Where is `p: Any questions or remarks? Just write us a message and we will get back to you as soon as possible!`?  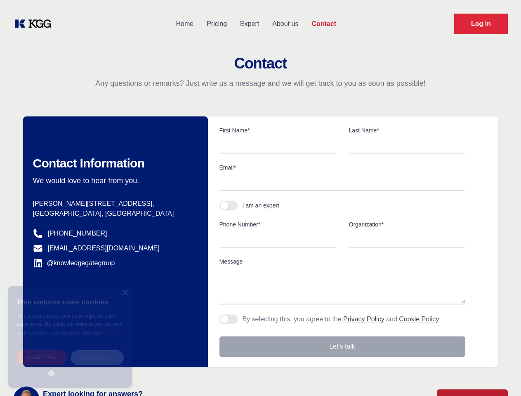 p: Any questions or remarks? Just write us a message and we will get back to you as soon as possible! is located at coordinates (260, 83).